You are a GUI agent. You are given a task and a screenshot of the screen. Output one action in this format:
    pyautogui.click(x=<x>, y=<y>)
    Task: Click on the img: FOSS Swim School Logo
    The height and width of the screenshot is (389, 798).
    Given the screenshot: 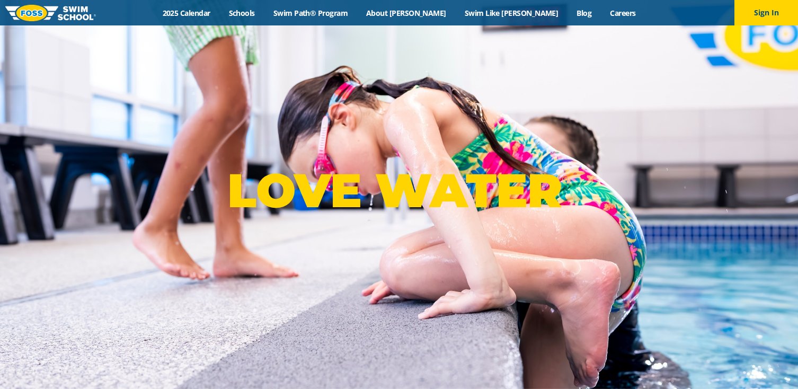 What is the action you would take?
    pyautogui.click(x=50, y=13)
    